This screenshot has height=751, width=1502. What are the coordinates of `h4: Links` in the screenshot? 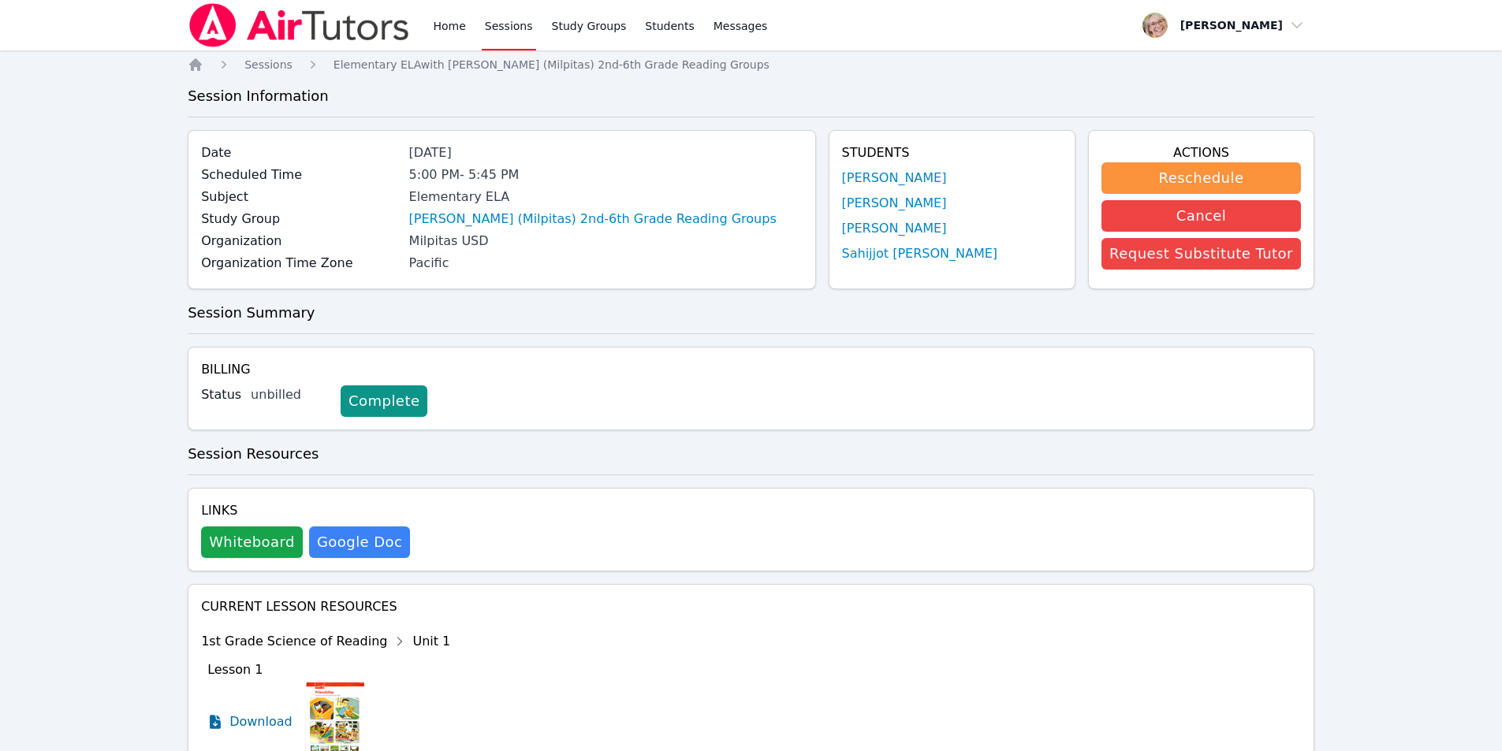 It's located at (305, 511).